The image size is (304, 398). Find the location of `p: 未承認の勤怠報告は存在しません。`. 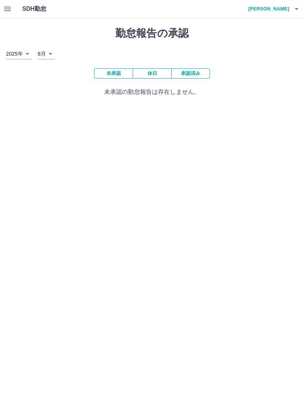

p: 未承認の勤怠報告は存在しません。 is located at coordinates (152, 92).